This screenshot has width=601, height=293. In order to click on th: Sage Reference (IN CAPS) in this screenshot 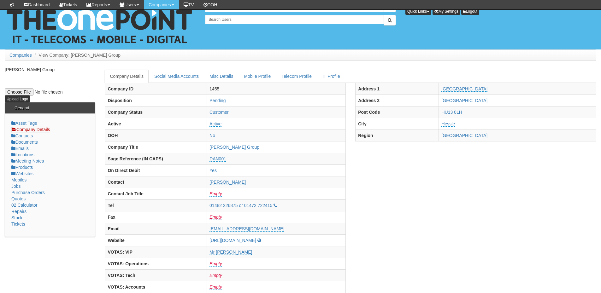, I will do `click(156, 159)`.